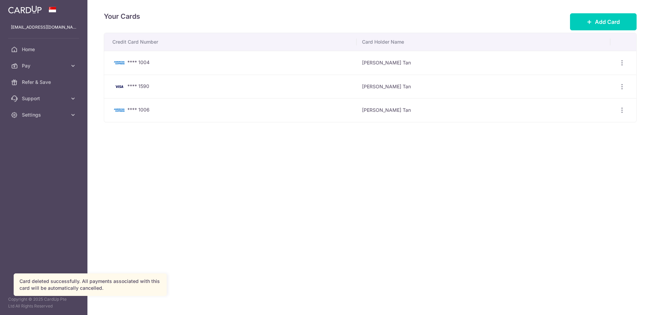 The width and height of the screenshot is (653, 315). I want to click on button: Add Card, so click(603, 22).